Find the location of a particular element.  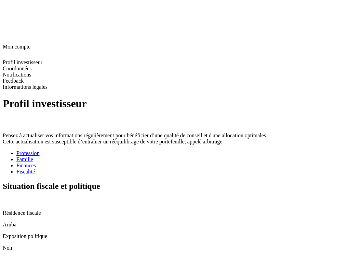

a: Famille is located at coordinates (188, 160).